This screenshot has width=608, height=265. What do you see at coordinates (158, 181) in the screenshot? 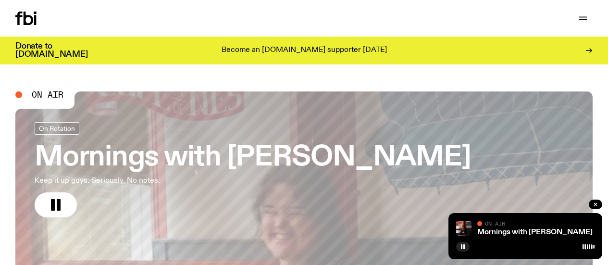
I see `p: Keep it up guys. Seriously. No notes.` at bounding box center [158, 181].